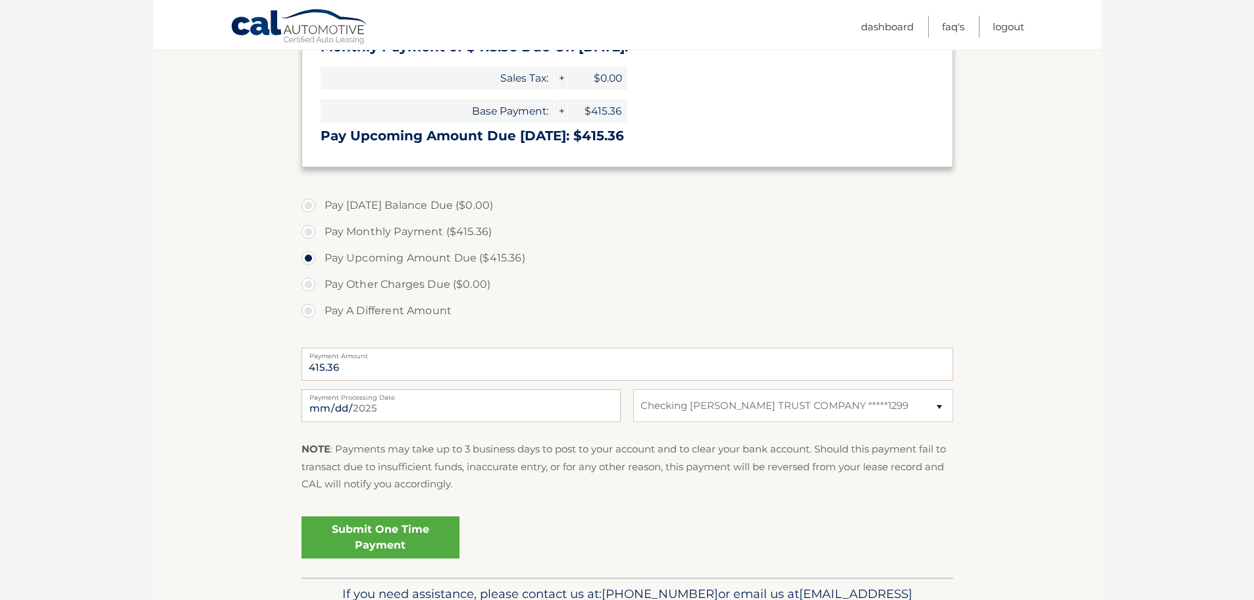 Image resolution: width=1254 pixels, height=600 pixels. What do you see at coordinates (598, 78) in the screenshot?
I see `span: $0.00` at bounding box center [598, 78].